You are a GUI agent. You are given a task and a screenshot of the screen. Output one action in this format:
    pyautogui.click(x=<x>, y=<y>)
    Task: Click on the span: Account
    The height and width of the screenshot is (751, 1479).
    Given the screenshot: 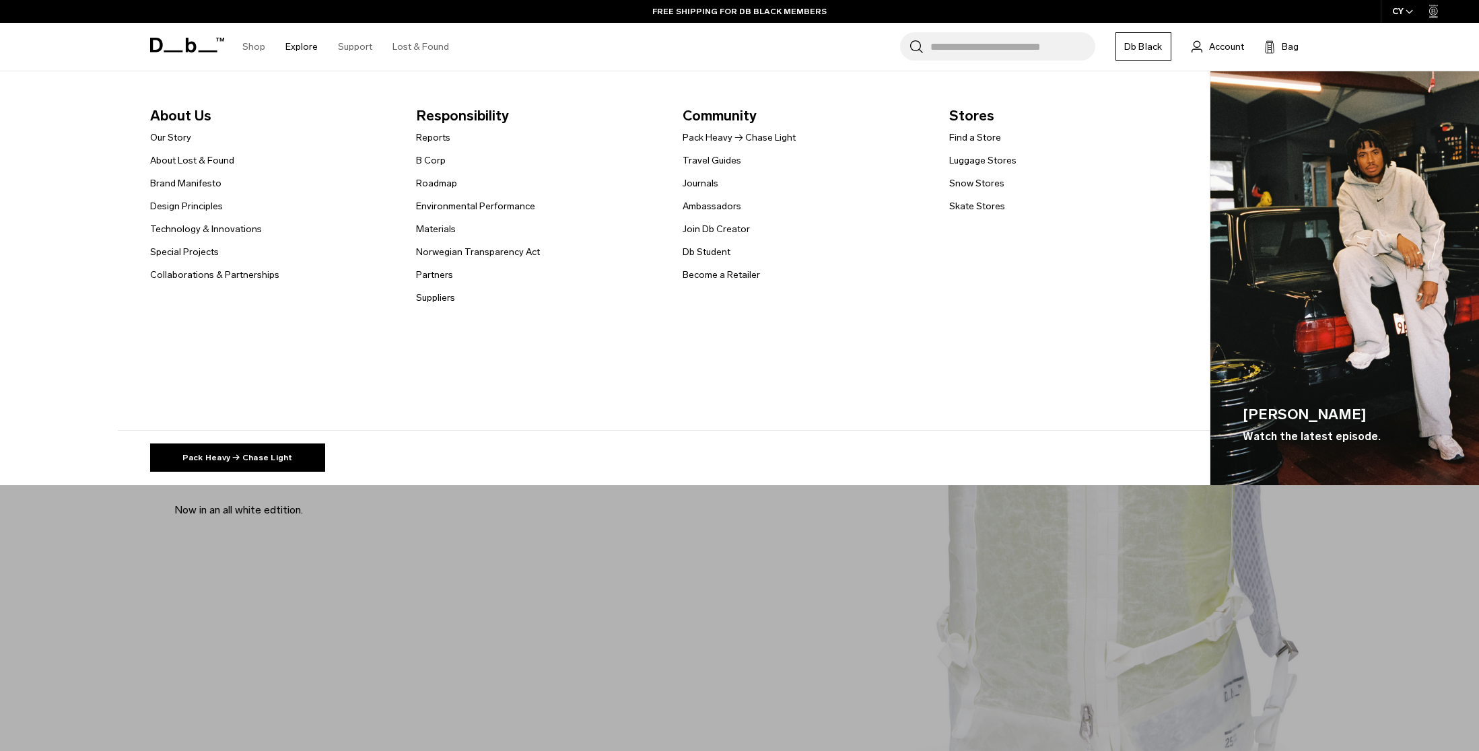 What is the action you would take?
    pyautogui.click(x=1226, y=46)
    